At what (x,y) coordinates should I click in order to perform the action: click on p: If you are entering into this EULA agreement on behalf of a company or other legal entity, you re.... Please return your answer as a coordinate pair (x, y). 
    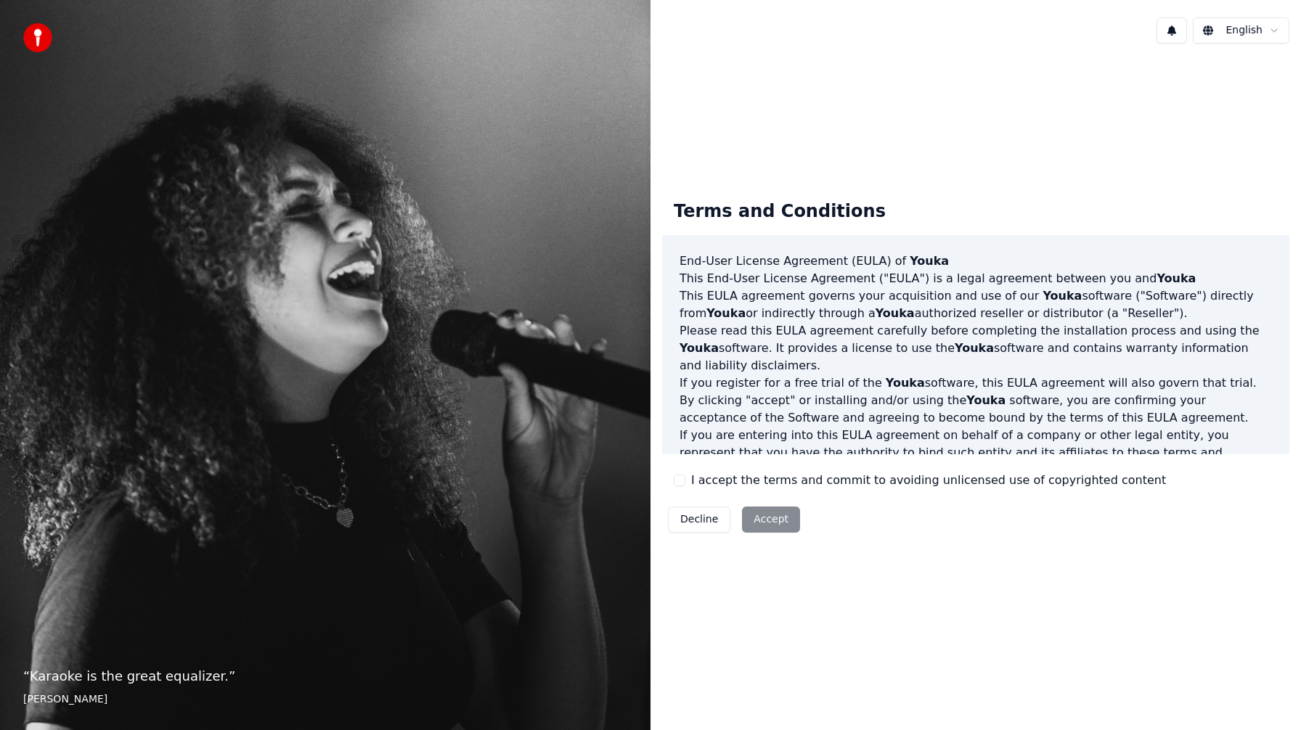
    Looking at the image, I should click on (976, 470).